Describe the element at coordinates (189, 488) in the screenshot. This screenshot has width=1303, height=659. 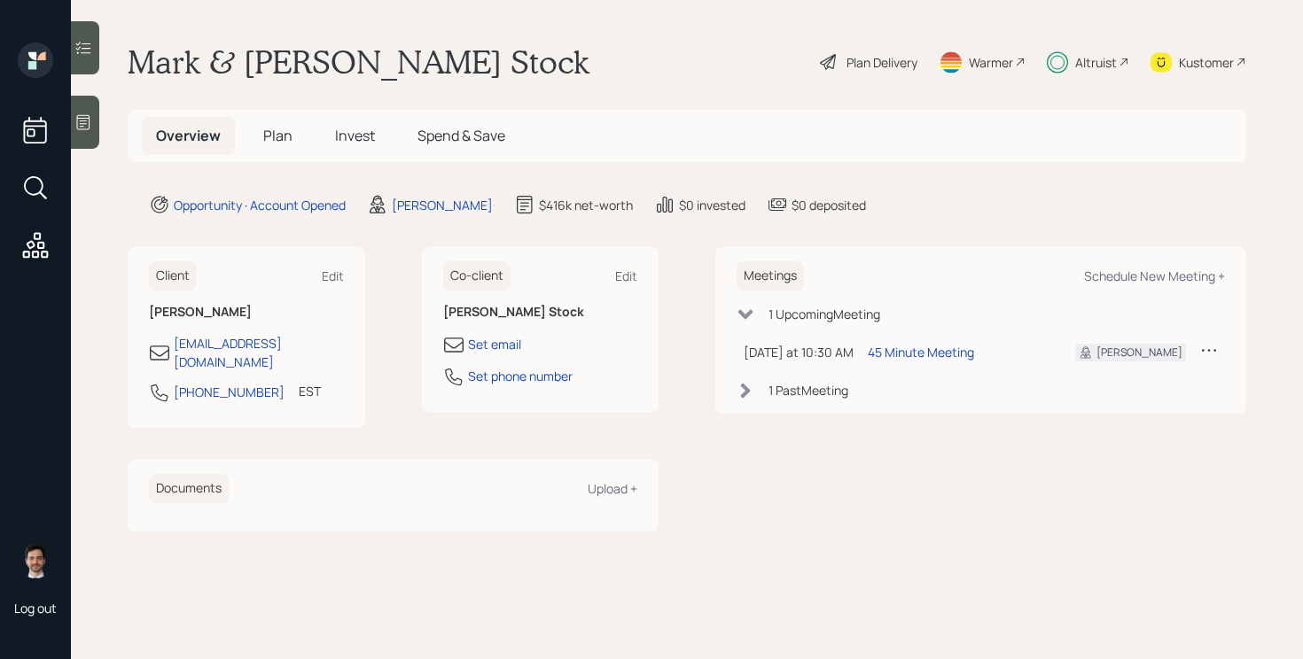
I see `h6: Documents` at that location.